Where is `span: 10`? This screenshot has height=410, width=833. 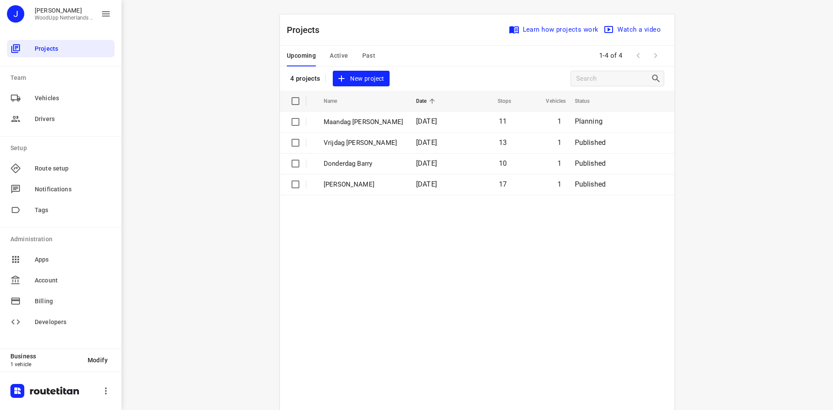 span: 10 is located at coordinates (503, 163).